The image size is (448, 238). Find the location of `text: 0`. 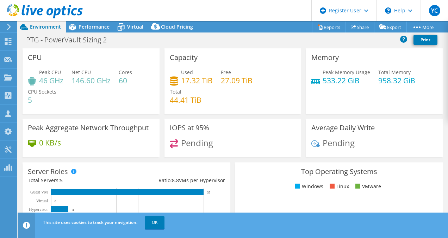

text: 0 is located at coordinates (55, 201).